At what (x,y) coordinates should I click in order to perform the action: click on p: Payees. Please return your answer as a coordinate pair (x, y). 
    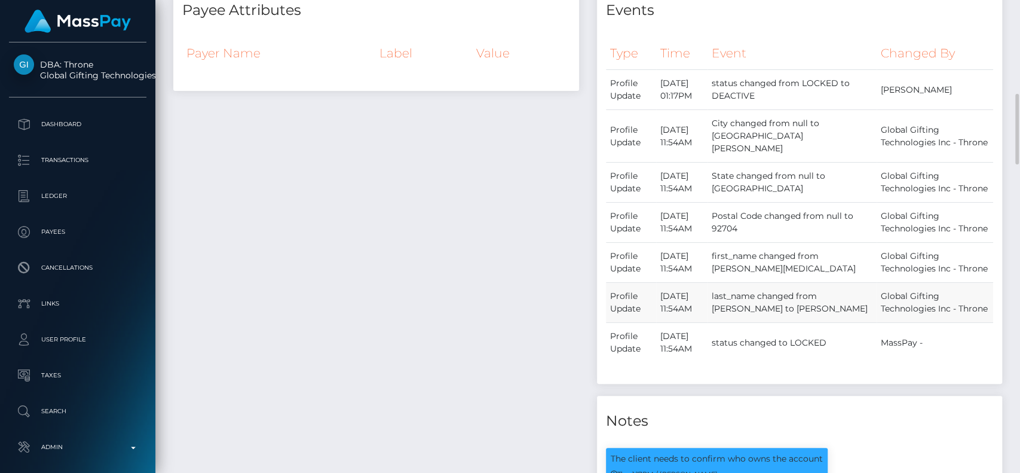
    Looking at the image, I should click on (78, 232).